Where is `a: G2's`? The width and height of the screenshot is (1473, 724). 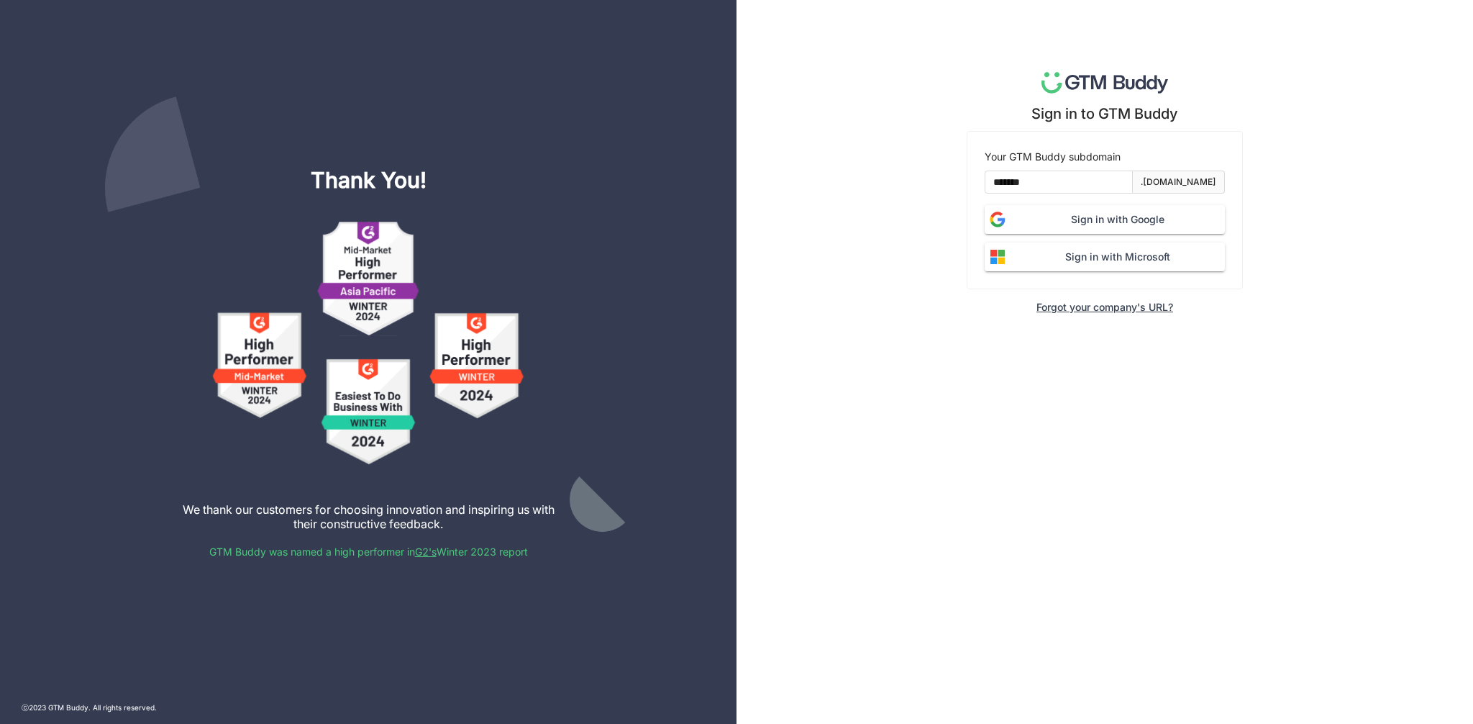 a: G2's is located at coordinates (426, 551).